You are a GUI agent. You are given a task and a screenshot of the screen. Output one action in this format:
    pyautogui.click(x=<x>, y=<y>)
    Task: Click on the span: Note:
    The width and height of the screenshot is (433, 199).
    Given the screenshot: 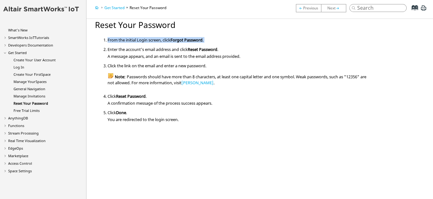 What is the action you would take?
    pyautogui.click(x=117, y=77)
    